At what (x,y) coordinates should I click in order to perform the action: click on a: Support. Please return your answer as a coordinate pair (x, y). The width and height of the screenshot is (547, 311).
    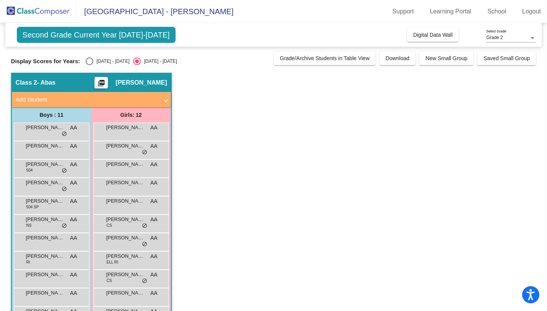
    Looking at the image, I should click on (403, 11).